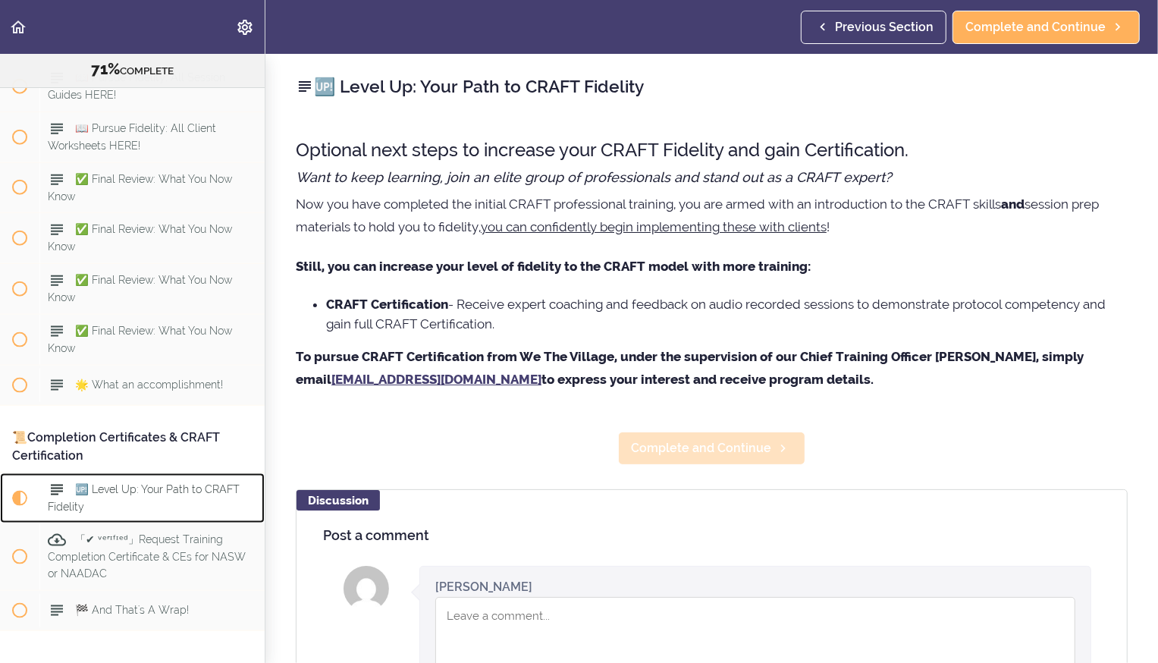 The height and width of the screenshot is (663, 1158). Describe the element at coordinates (711, 215) in the screenshot. I see `p: Now you have completed the initial CRAFT professional training, you are armed with an introductio...` at that location.